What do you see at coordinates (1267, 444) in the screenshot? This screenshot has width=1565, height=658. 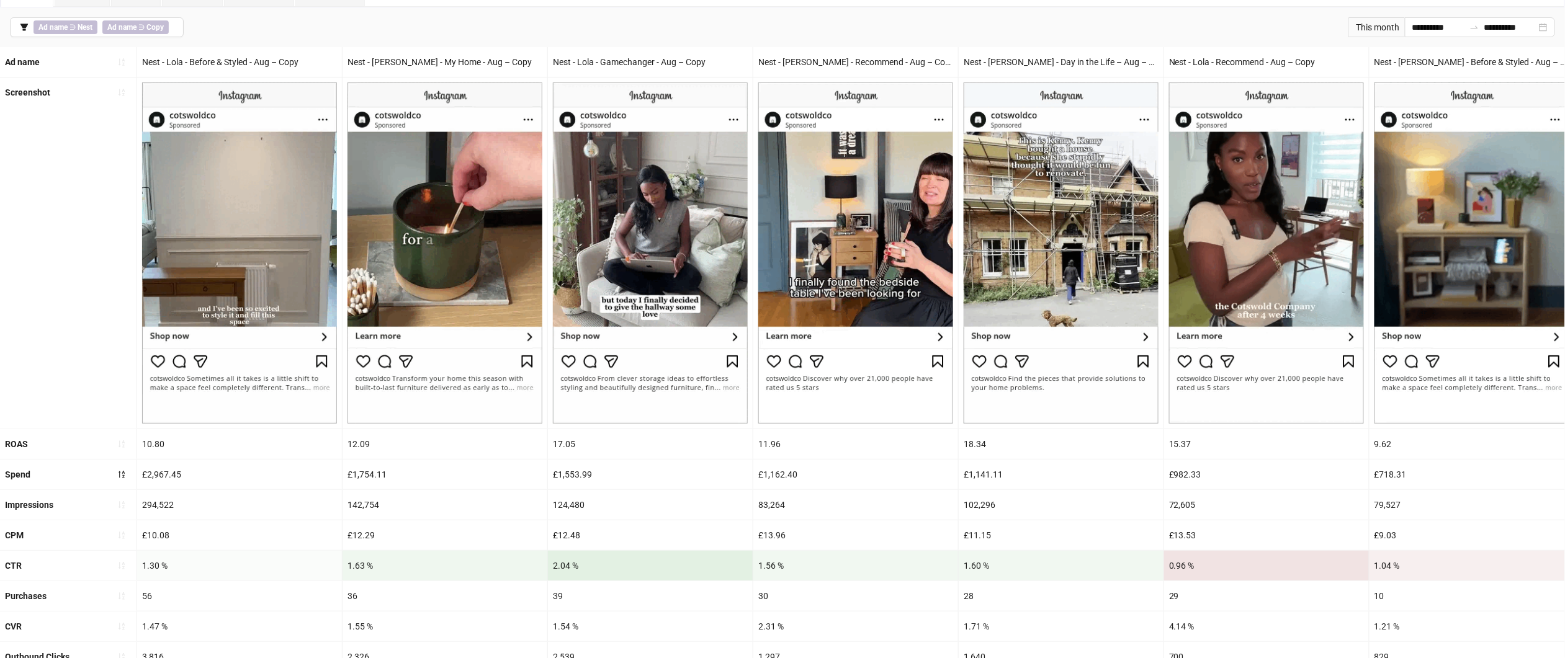 I see `div: 15.37` at bounding box center [1267, 444].